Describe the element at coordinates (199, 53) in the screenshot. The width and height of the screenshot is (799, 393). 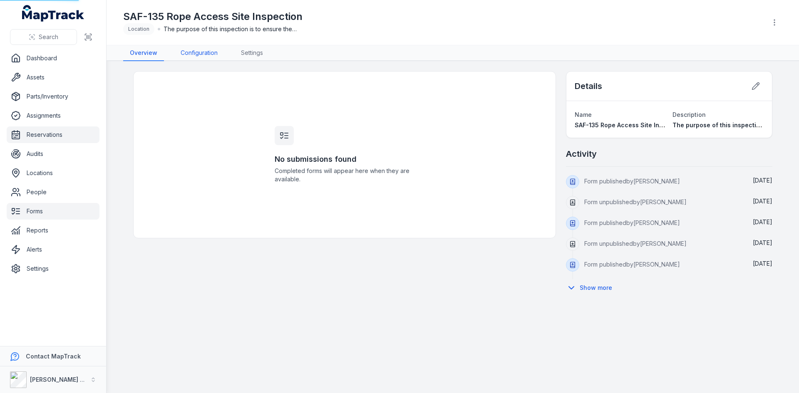
I see `a: Configuration` at that location.